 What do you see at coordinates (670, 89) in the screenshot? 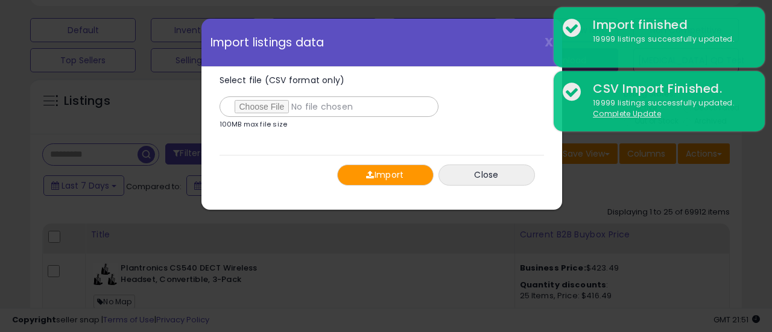
I see `div: CSV Import Finished.` at bounding box center [670, 89].